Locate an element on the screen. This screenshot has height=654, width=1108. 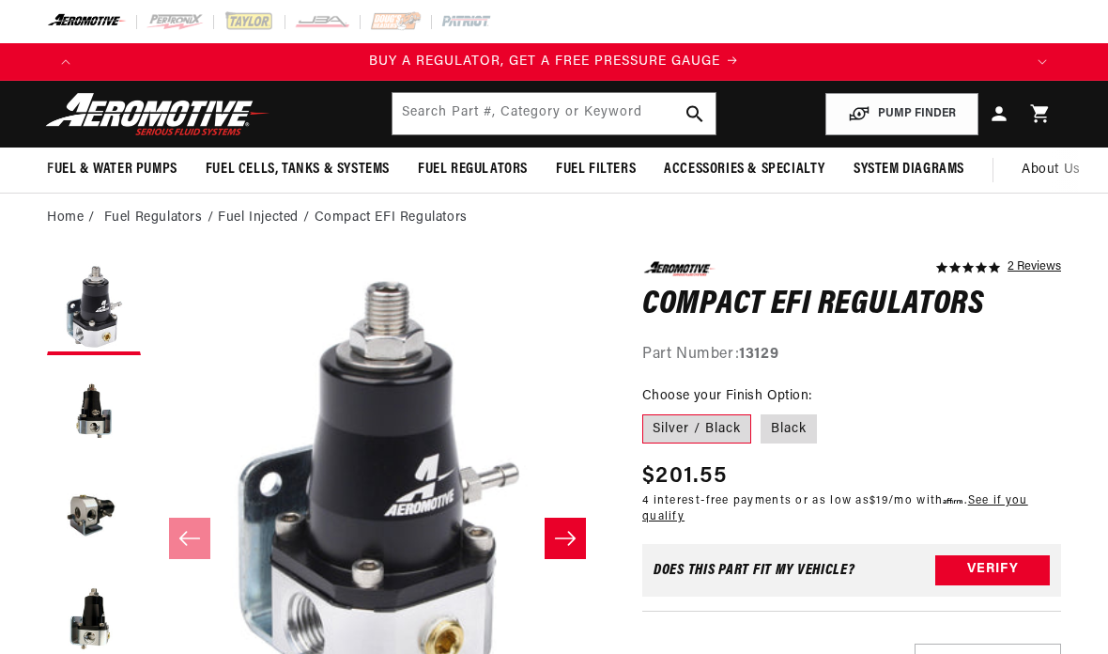
span: BUY A REGULATOR, GET A FREE PRESSURE GAUGE is located at coordinates (545, 61).